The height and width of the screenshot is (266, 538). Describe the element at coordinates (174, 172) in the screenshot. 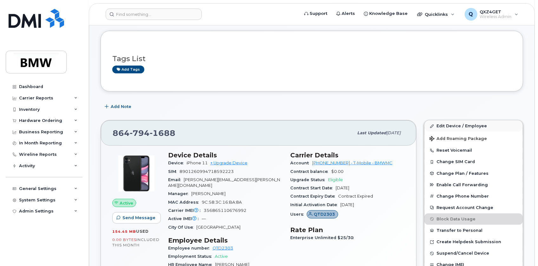

I see `span: SIM` at that location.